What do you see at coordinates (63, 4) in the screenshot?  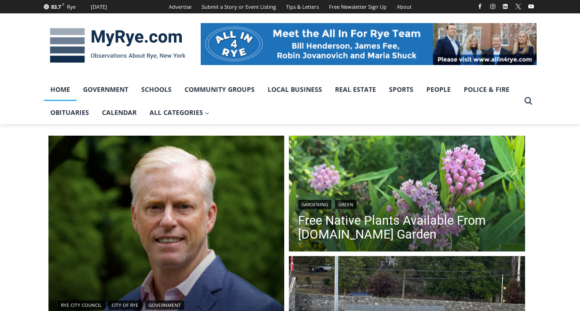 I see `span: F` at bounding box center [63, 4].